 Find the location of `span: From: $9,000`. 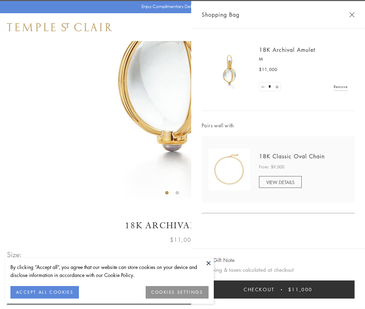

span: From: $9,000 is located at coordinates (272, 167).